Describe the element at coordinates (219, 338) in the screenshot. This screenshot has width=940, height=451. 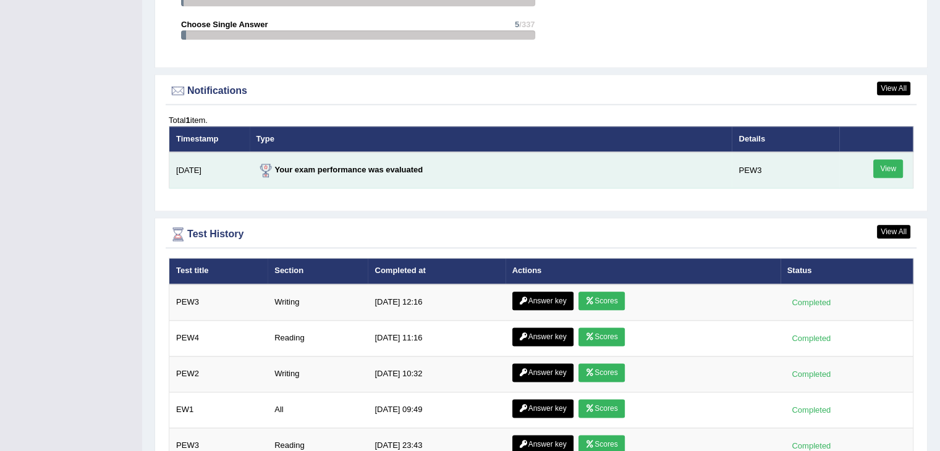
I see `td: PEW4` at that location.